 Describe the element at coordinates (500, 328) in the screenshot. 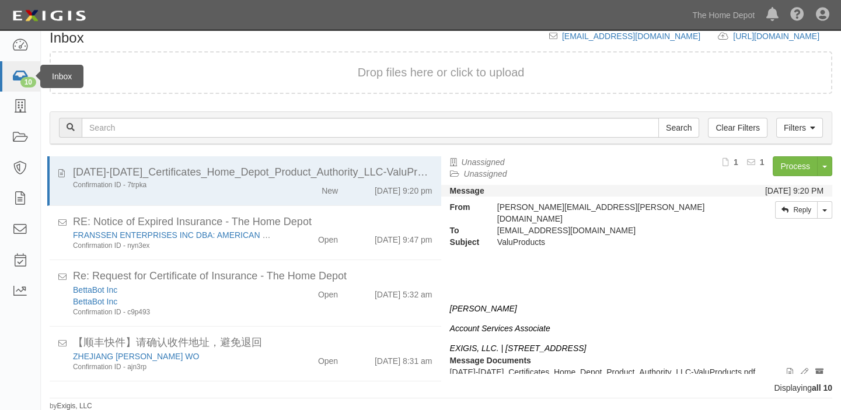

I see `i: Account Services Associate` at that location.